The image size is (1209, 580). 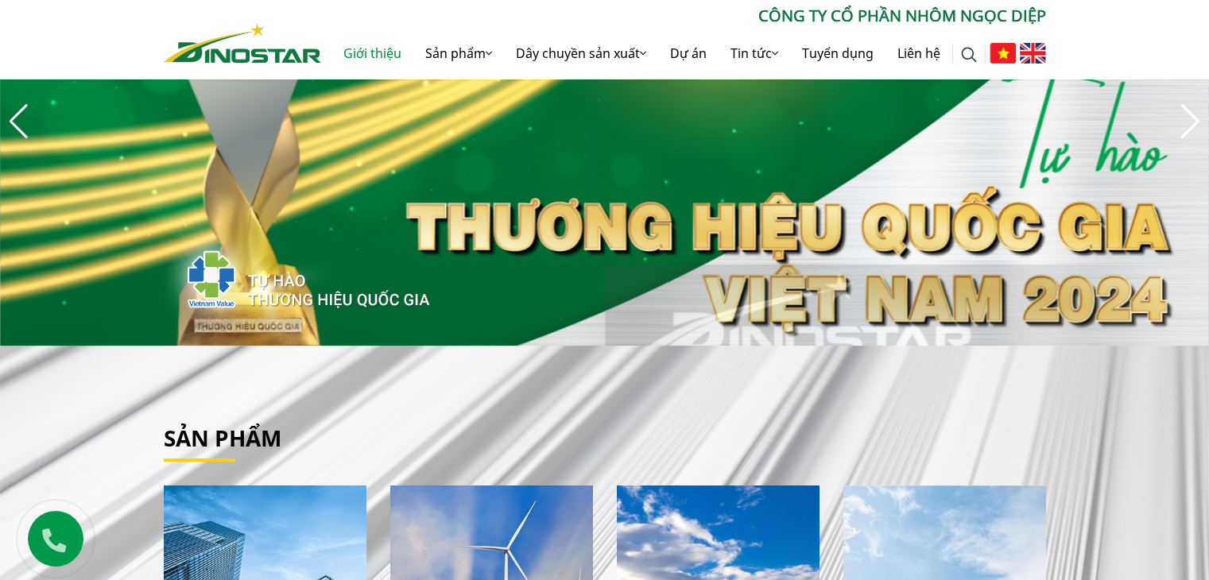 What do you see at coordinates (286, 276) in the screenshot?
I see `img: thqg` at bounding box center [286, 276].